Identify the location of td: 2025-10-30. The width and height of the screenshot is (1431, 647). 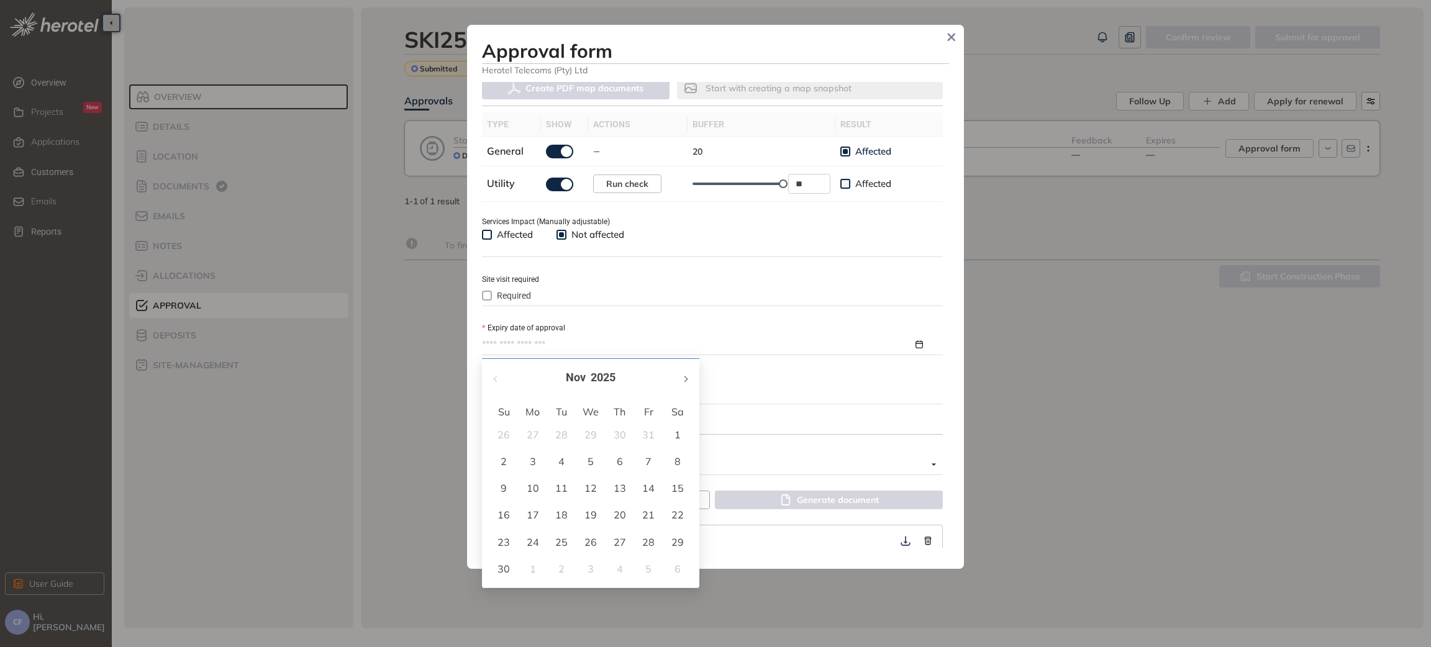
(619, 435).